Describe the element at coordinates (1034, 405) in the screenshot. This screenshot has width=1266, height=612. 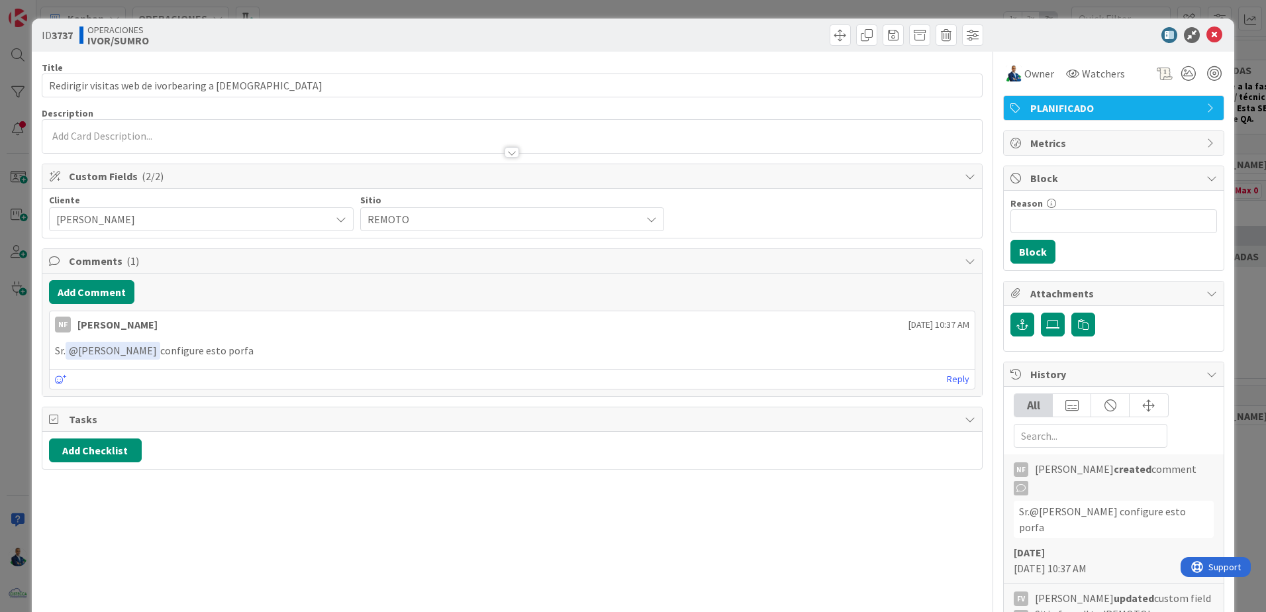
I see `div: All` at that location.